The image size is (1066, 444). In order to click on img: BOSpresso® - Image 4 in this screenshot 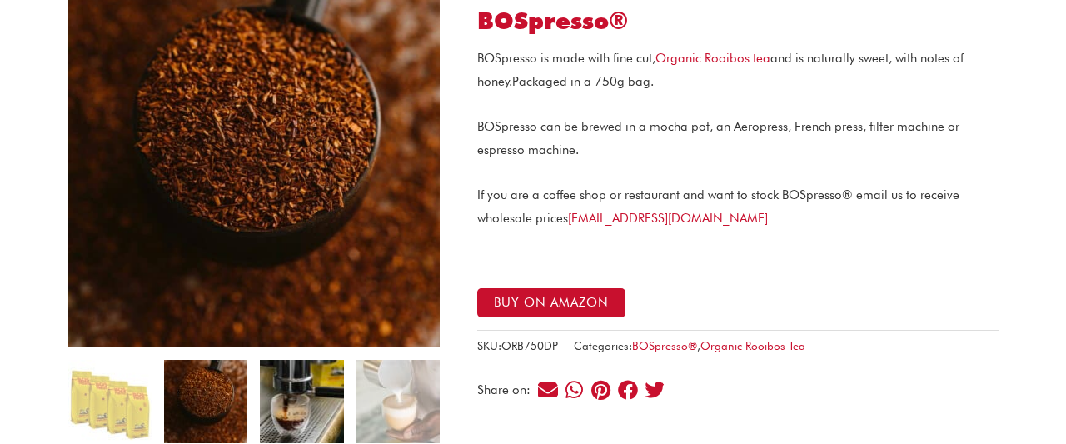, I will do `click(398, 402)`.